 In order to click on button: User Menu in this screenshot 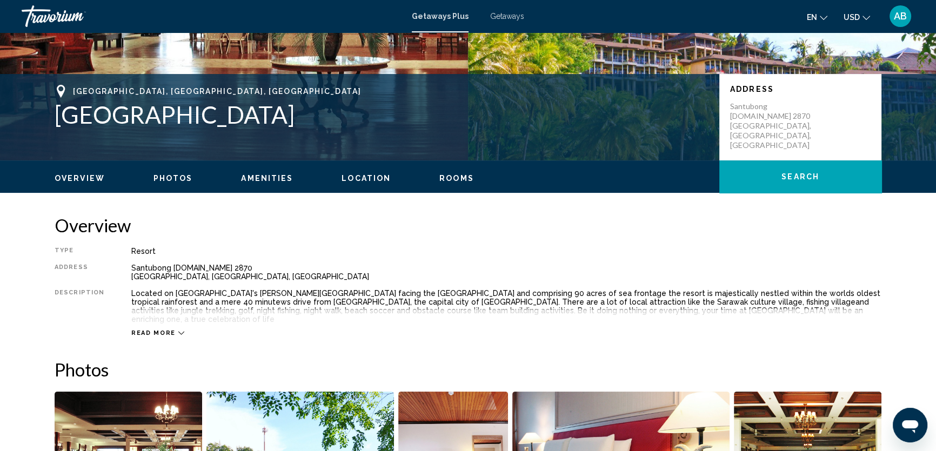, I will do `click(900, 16)`.